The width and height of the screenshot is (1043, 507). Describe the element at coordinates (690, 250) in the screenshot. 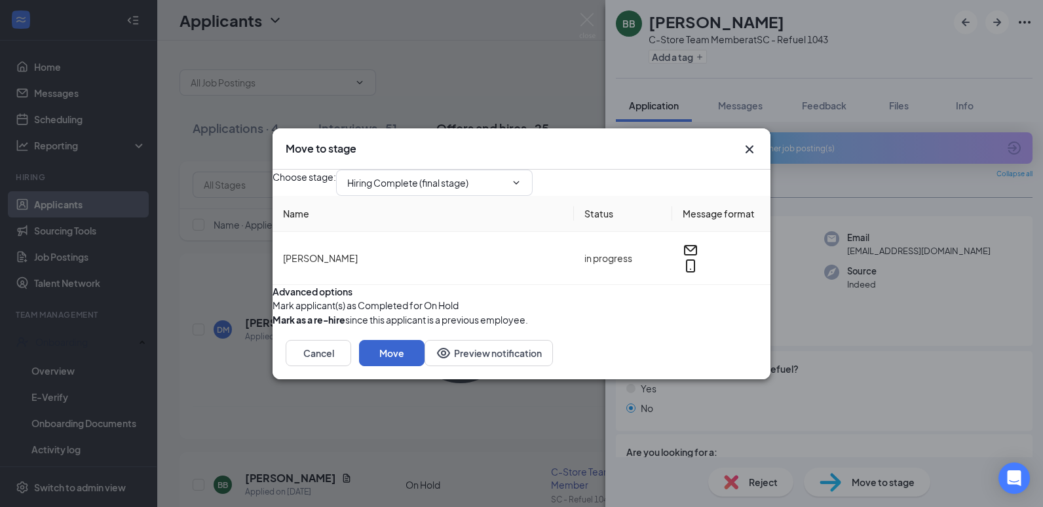

I see `svg: Email` at that location.